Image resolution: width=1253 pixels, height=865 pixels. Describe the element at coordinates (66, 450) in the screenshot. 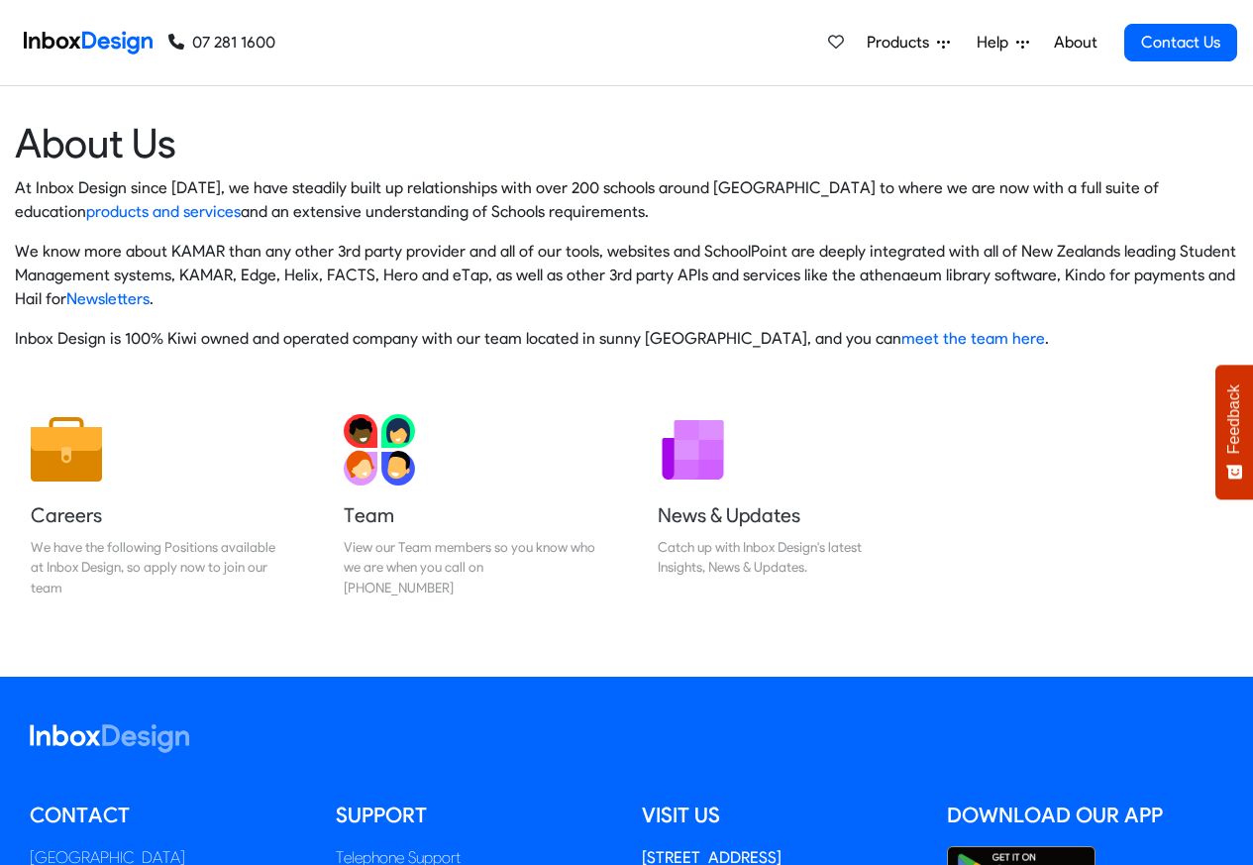

I see `img: 2022_01_13_icon_job.svg` at that location.